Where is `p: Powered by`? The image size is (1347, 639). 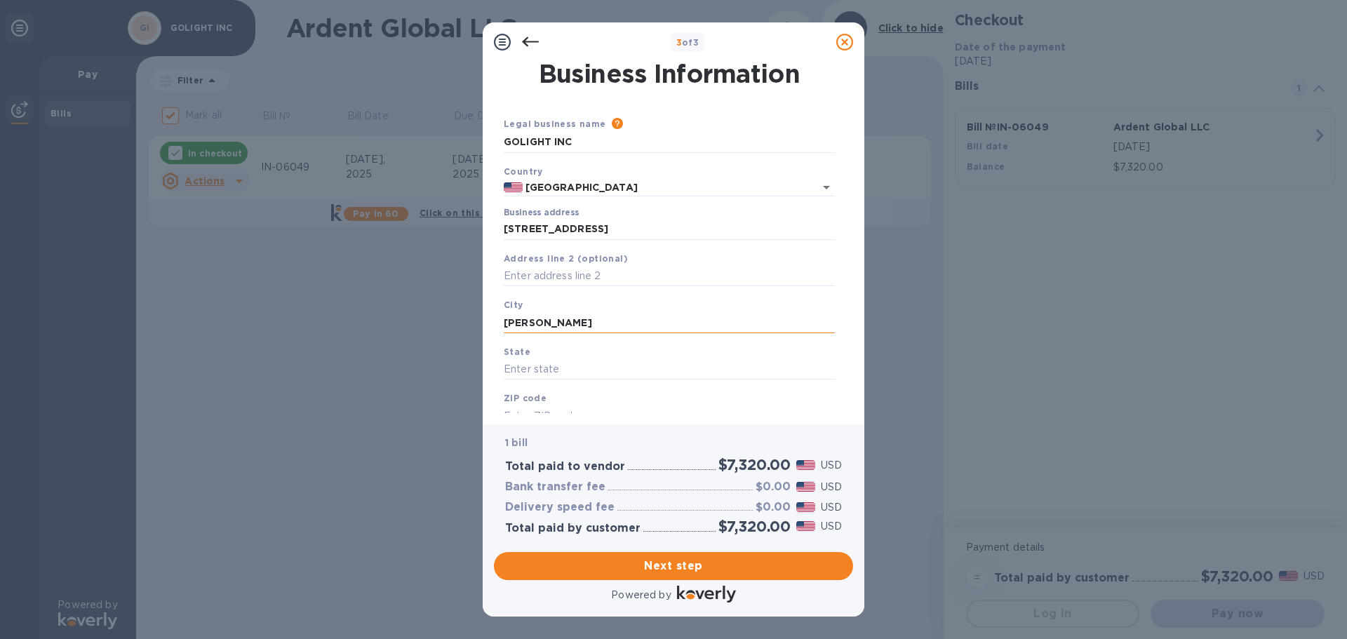 p: Powered by is located at coordinates (640, 595).